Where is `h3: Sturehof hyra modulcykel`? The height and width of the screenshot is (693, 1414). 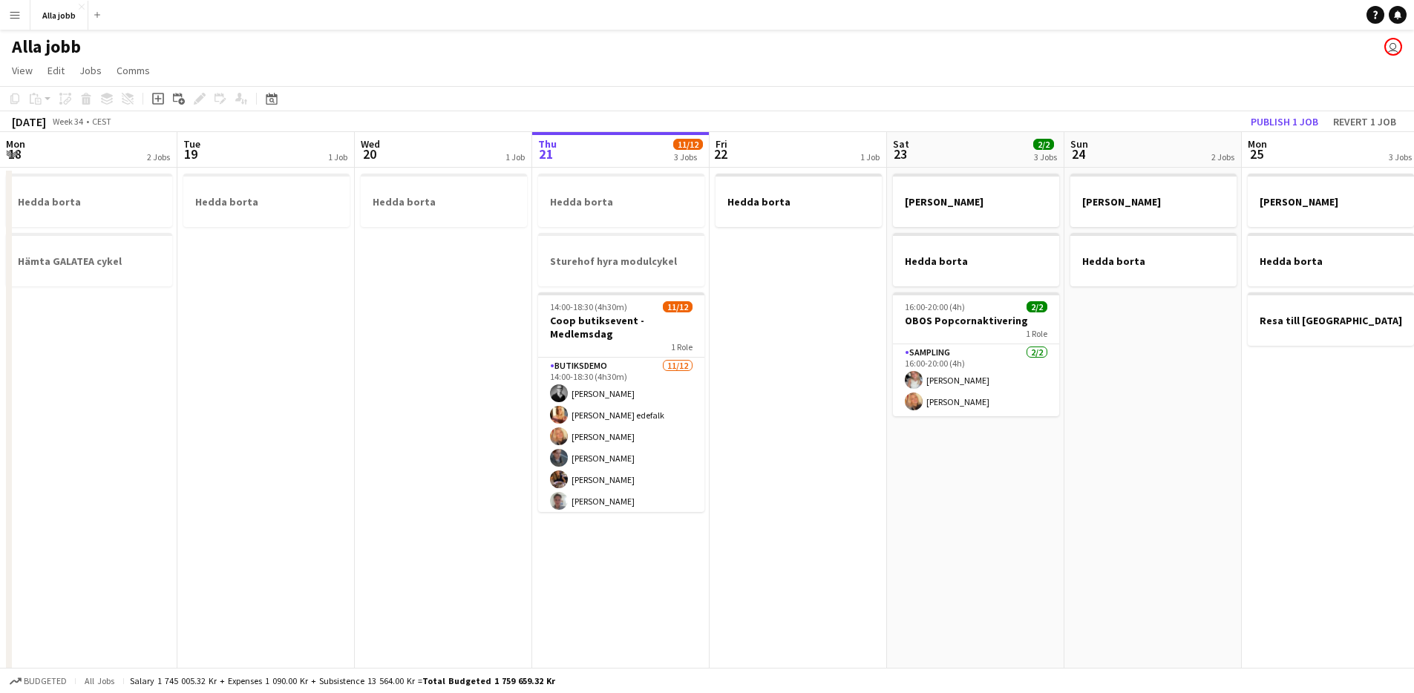 h3: Sturehof hyra modulcykel is located at coordinates (621, 261).